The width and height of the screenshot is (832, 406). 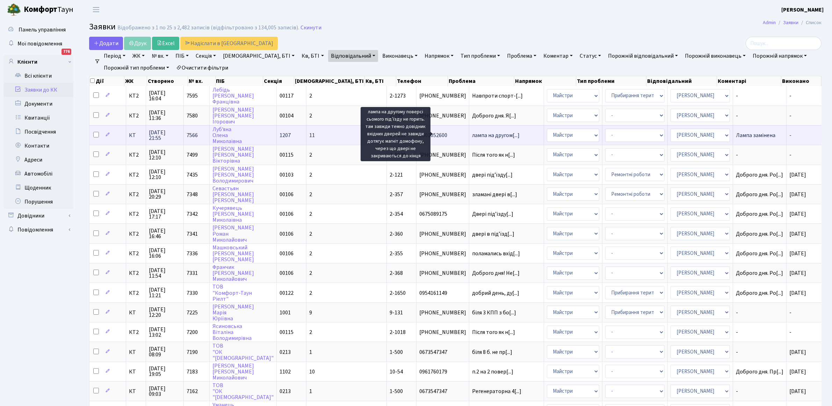 What do you see at coordinates (192, 175) in the screenshot?
I see `span: 7435` at bounding box center [192, 175].